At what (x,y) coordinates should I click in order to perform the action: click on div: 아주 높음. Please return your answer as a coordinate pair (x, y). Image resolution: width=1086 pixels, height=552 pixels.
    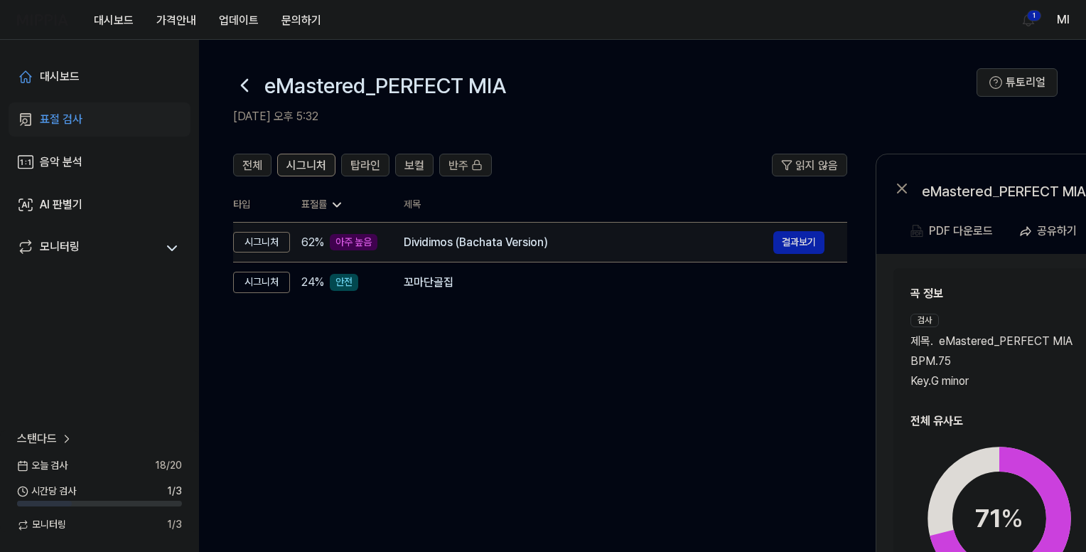
    Looking at the image, I should click on (353, 242).